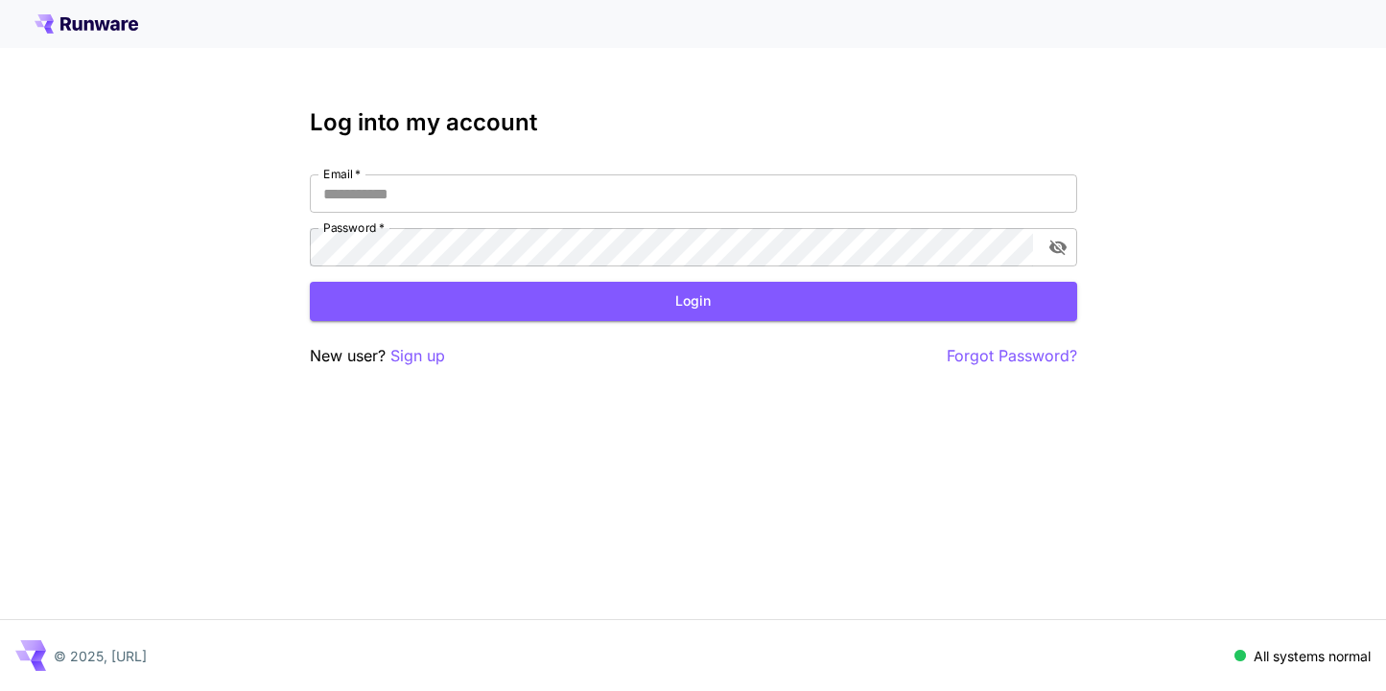 This screenshot has height=691, width=1386. I want to click on button: Login, so click(693, 301).